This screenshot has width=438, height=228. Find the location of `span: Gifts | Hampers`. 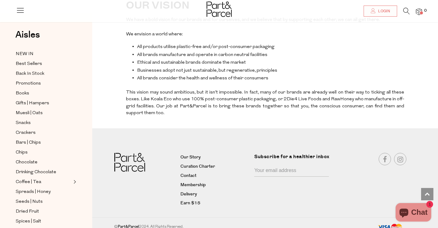

span: Gifts | Hampers is located at coordinates (32, 103).